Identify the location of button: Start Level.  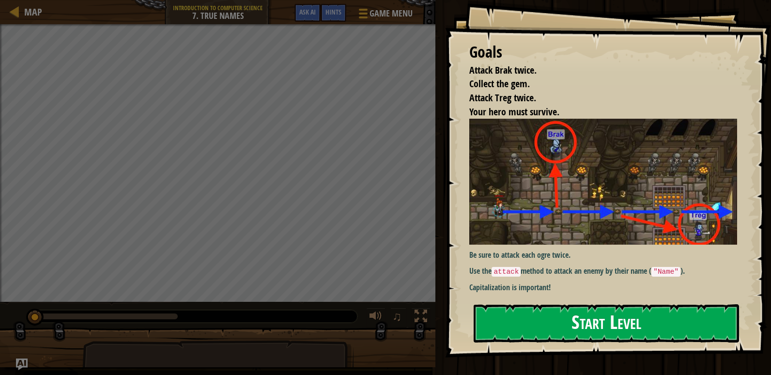
(606, 323).